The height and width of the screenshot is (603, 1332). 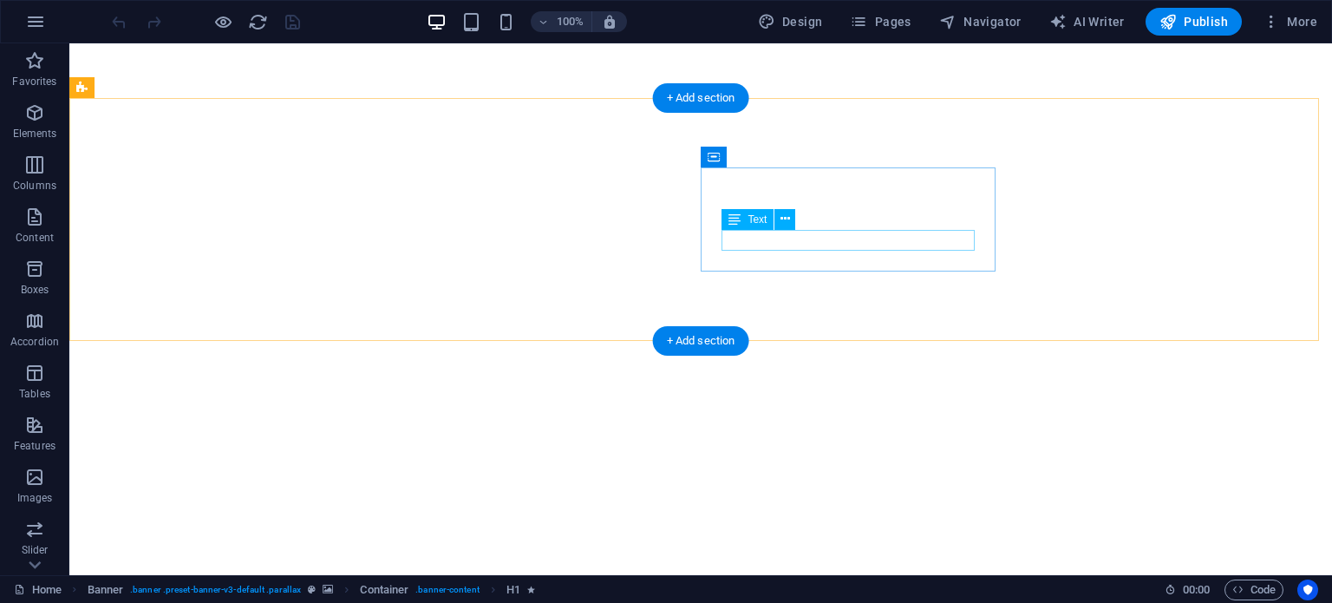 What do you see at coordinates (35, 446) in the screenshot?
I see `p: Features` at bounding box center [35, 446].